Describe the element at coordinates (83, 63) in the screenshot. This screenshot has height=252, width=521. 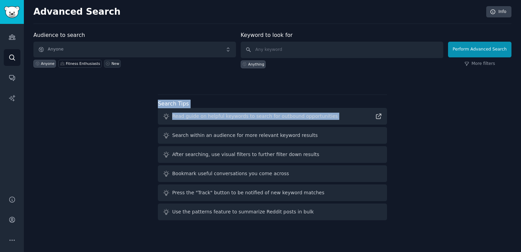
I see `div: Fitness Enthusiasts` at that location.